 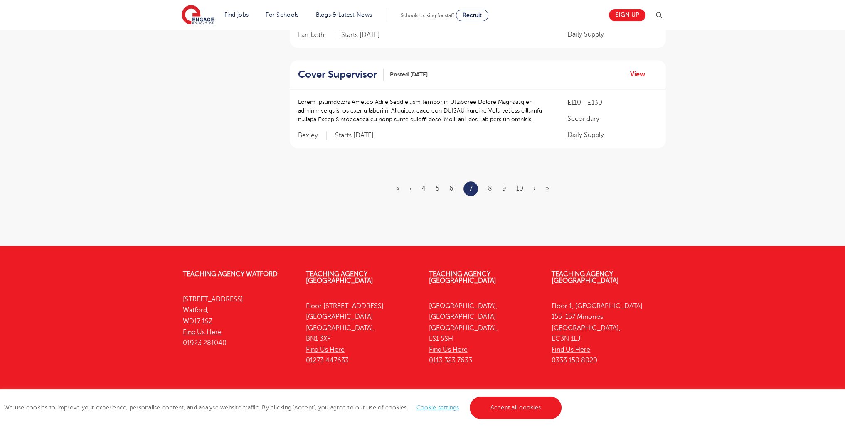 I want to click on a: 6, so click(x=451, y=189).